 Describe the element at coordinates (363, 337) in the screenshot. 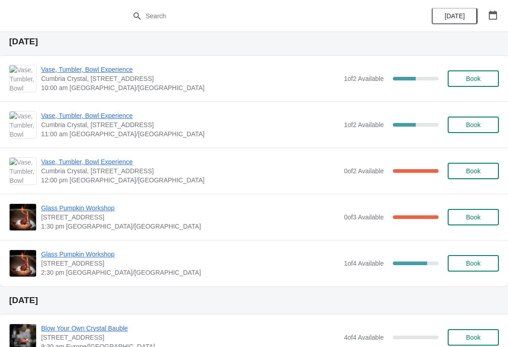

I see `span: 4 of 4 Available` at that location.